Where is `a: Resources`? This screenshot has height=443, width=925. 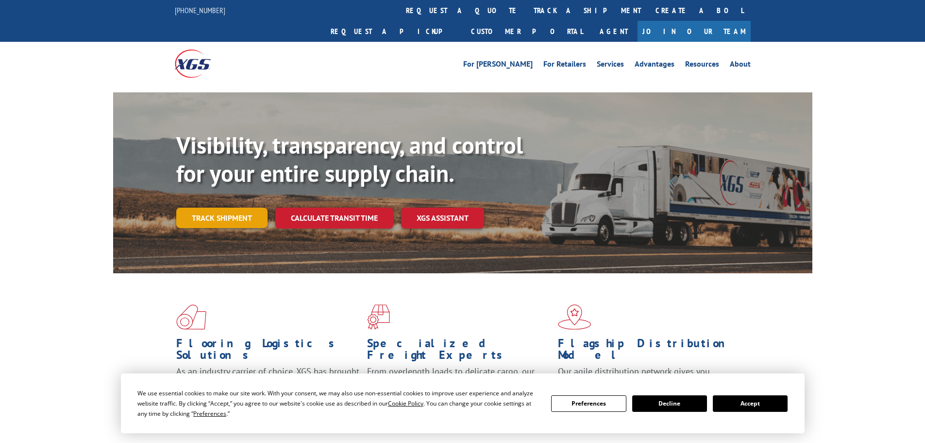 a: Resources is located at coordinates (702, 66).